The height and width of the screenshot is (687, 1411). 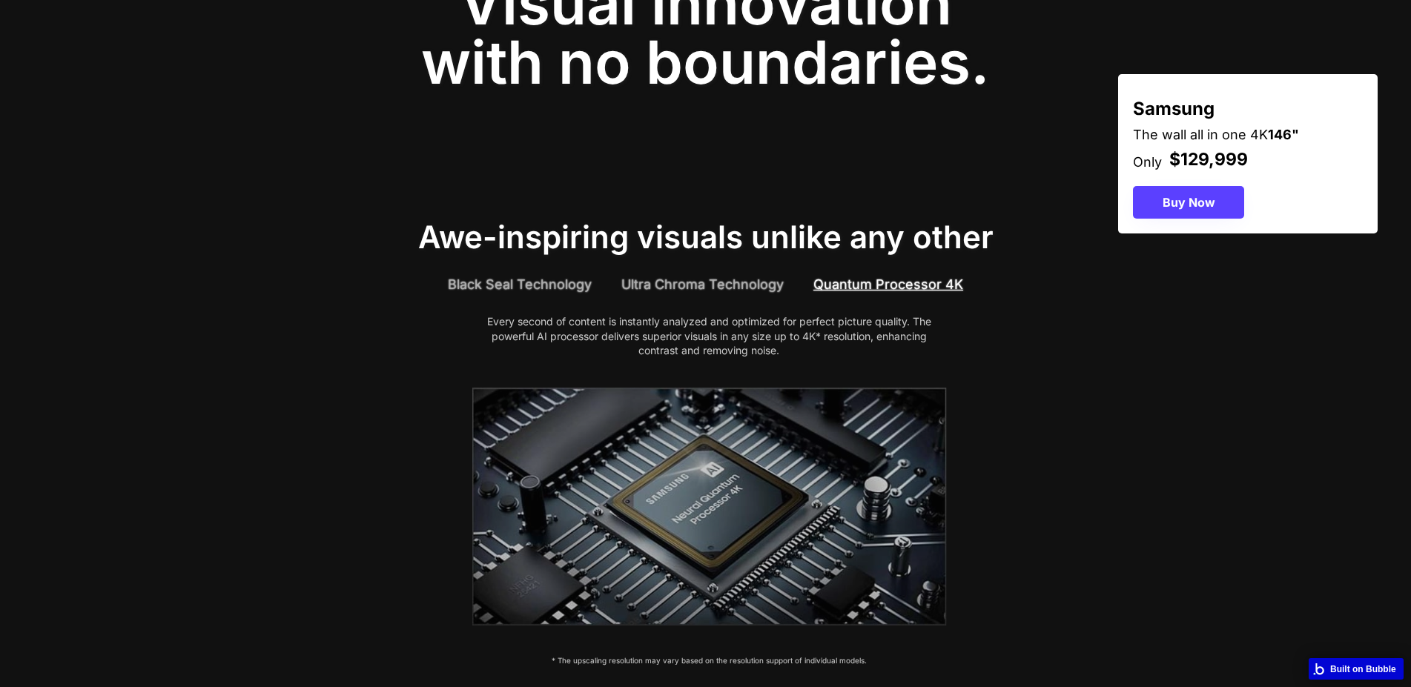 What do you see at coordinates (1188, 202) in the screenshot?
I see `button: Buy Now` at bounding box center [1188, 202].